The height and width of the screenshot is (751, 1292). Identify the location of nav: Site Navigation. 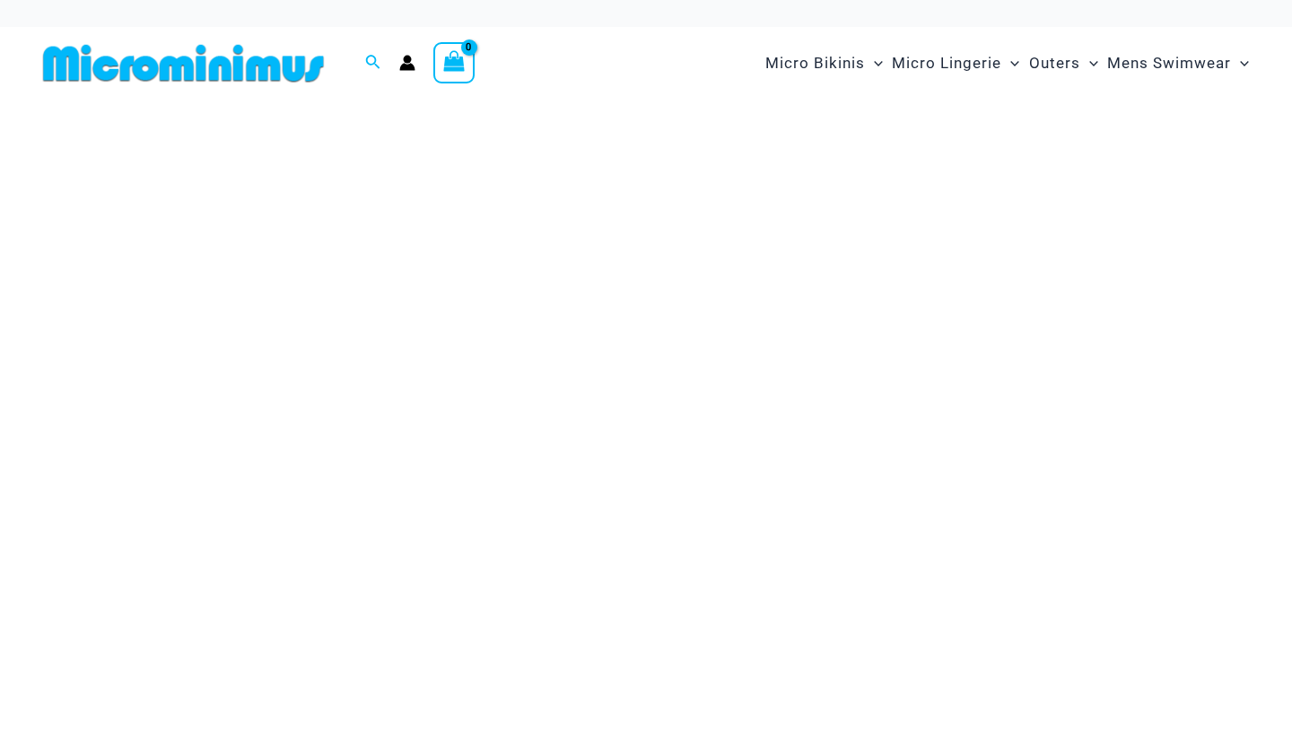
(1007, 63).